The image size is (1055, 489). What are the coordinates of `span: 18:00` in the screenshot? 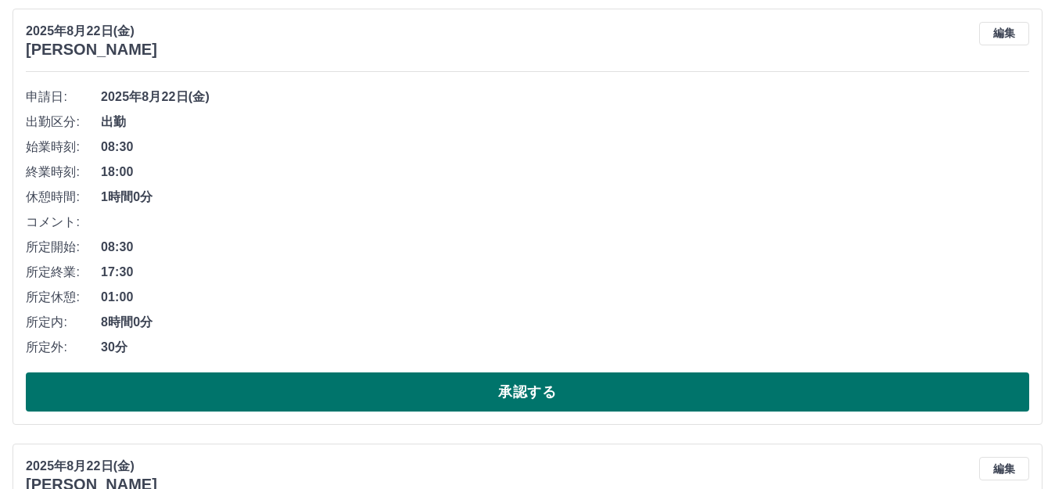 It's located at (565, 172).